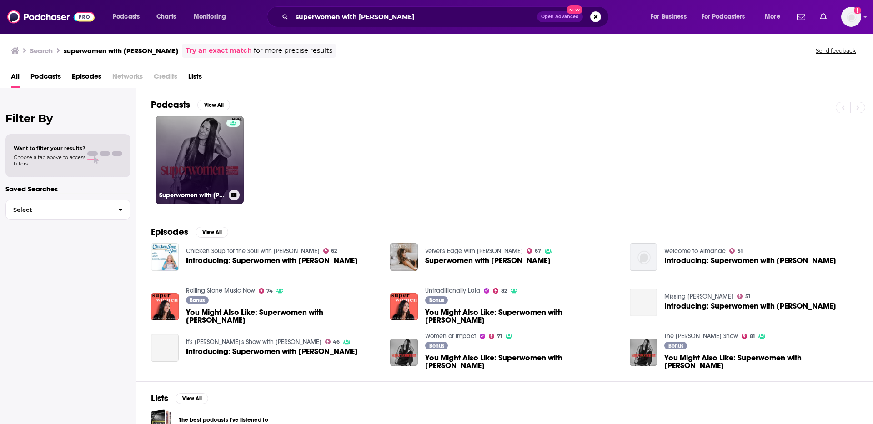  What do you see at coordinates (723, 17) in the screenshot?
I see `span: For Podcasters` at bounding box center [723, 17].